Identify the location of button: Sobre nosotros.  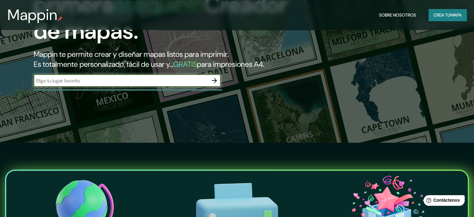
(397, 15).